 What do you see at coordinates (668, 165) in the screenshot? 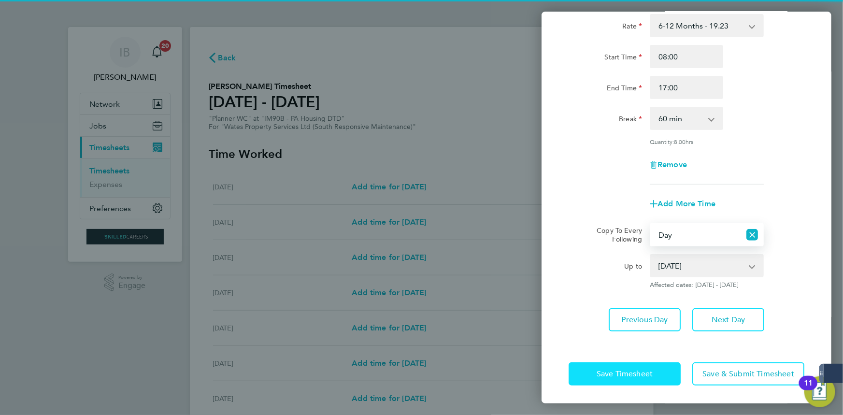
I see `button: Remove` at bounding box center [668, 165].